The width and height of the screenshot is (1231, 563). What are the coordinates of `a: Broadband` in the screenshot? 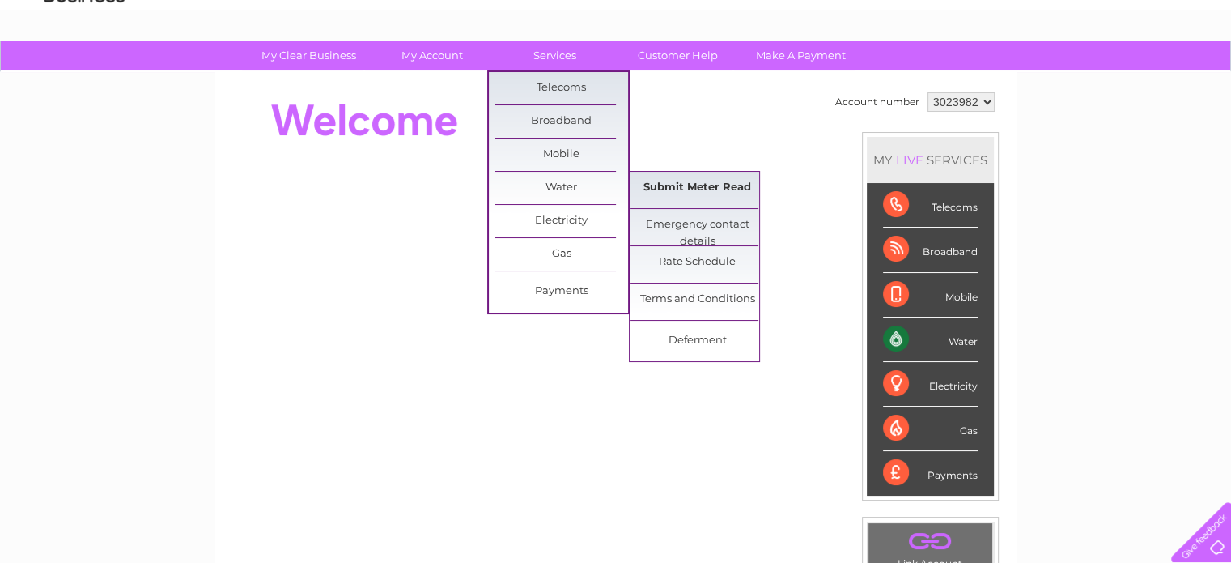 It's located at (561, 121).